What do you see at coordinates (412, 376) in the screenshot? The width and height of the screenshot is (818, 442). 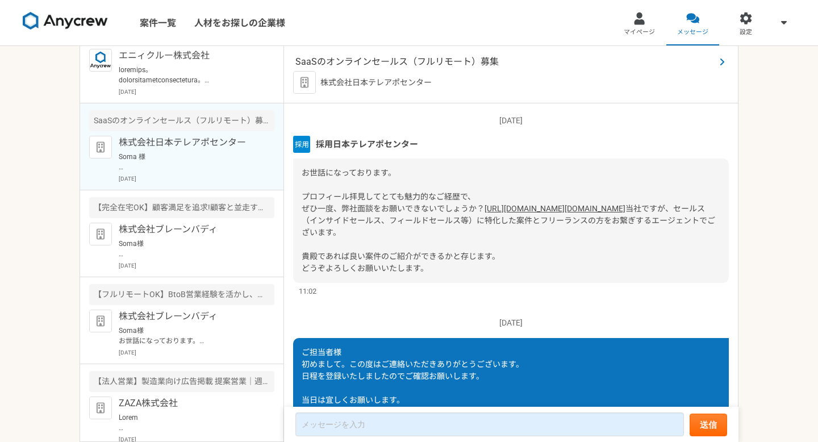 I see `span: ご担当者様 初めまして。この度はご連絡いただきありがとうございます。 日程を登録いたしましたのでご確認お願いします。 当日は宜しくお願いします。` at bounding box center [412, 376].